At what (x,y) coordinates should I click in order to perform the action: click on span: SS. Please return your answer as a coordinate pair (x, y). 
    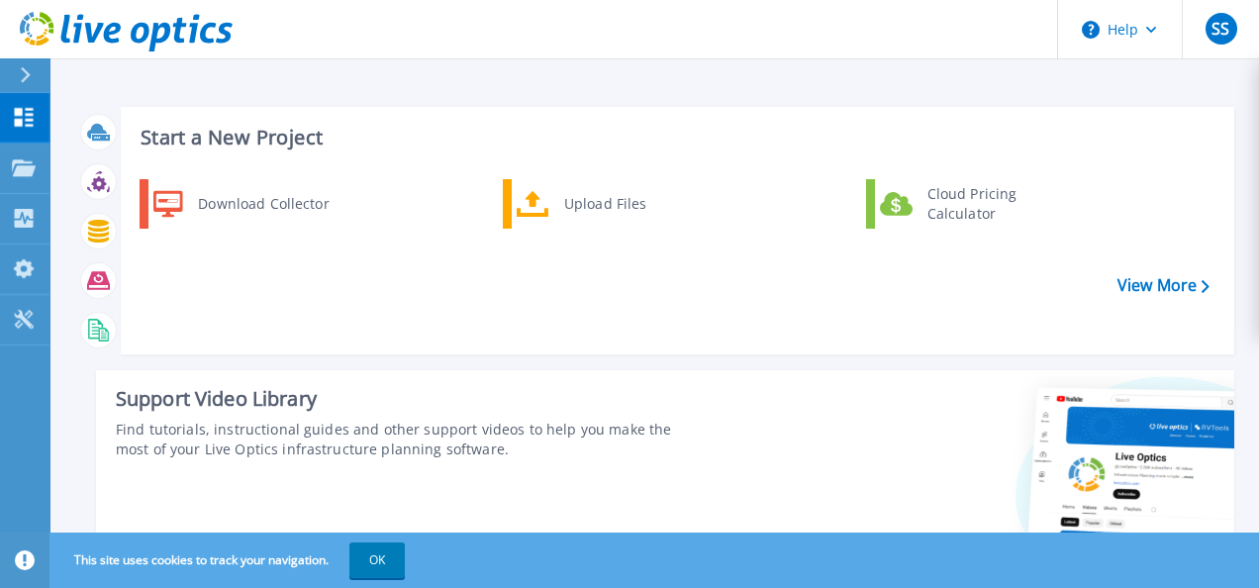
    Looking at the image, I should click on (1221, 29).